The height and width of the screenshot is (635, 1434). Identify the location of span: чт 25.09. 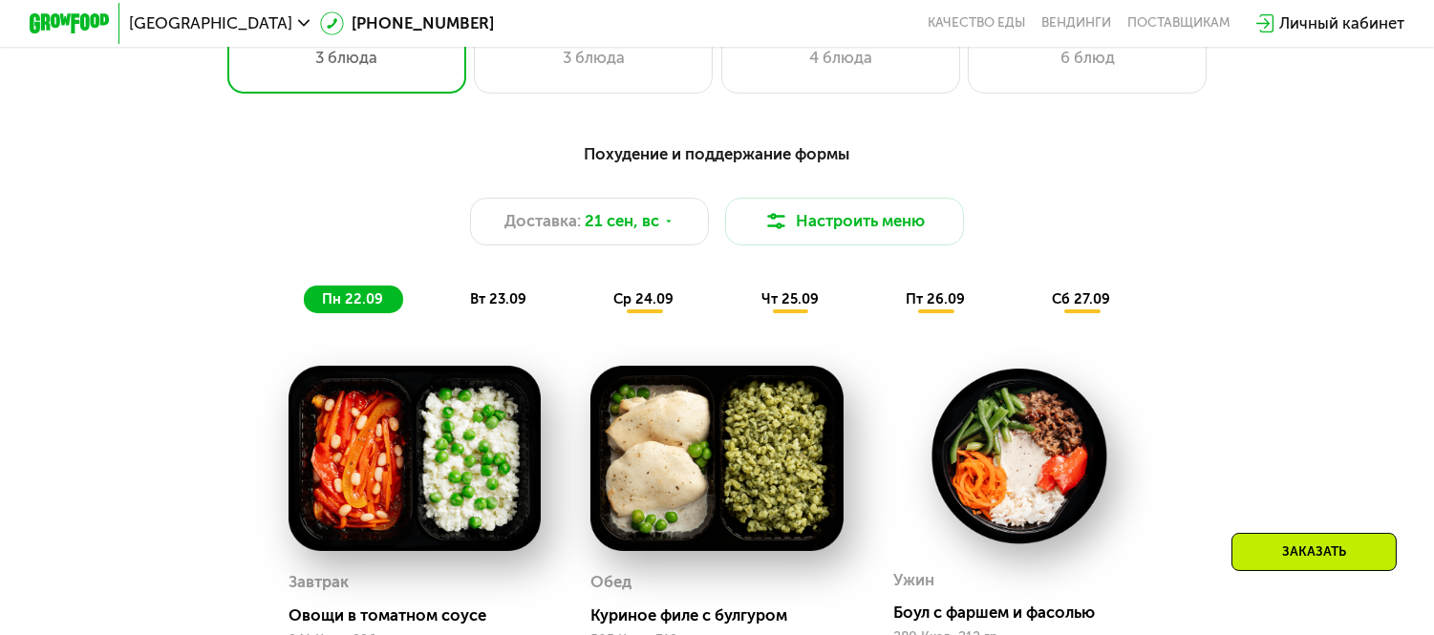
(790, 299).